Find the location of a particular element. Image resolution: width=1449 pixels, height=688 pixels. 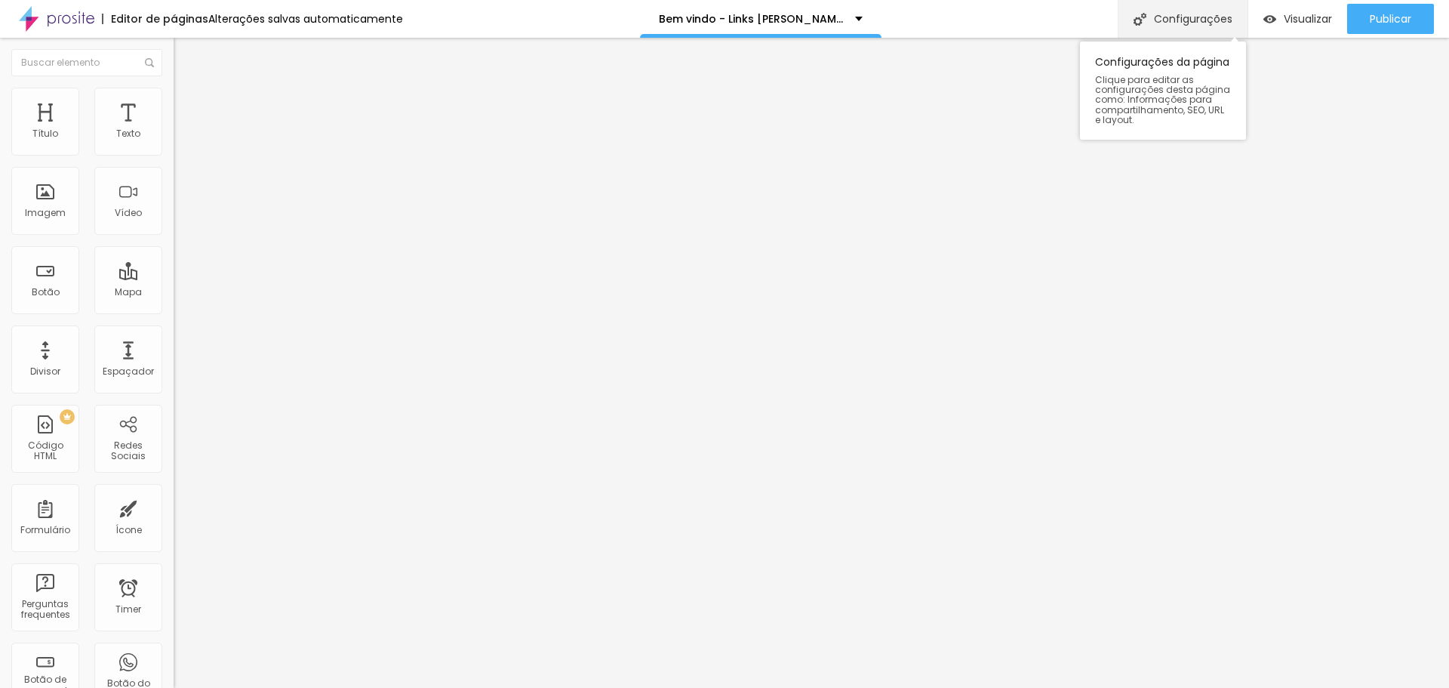

div: Vídeo is located at coordinates (128, 213).